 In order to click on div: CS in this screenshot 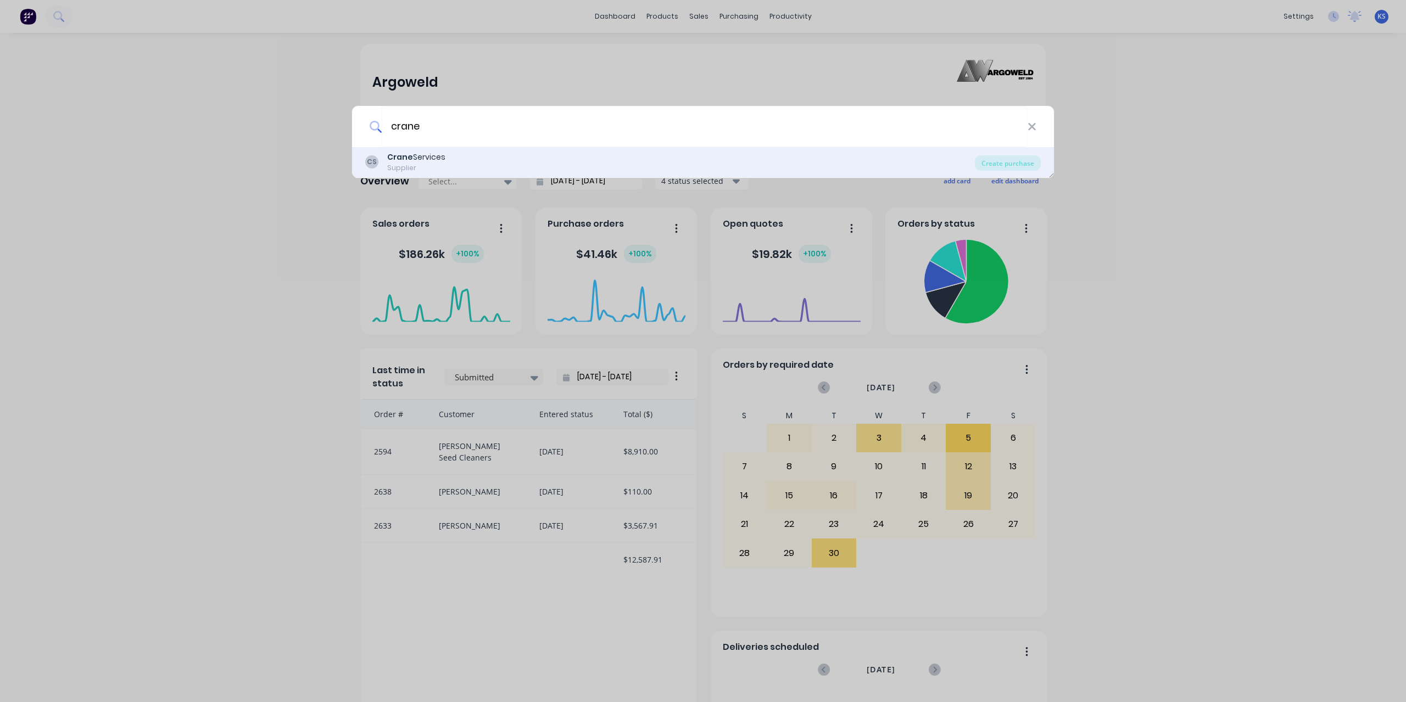, I will do `click(372, 162)`.